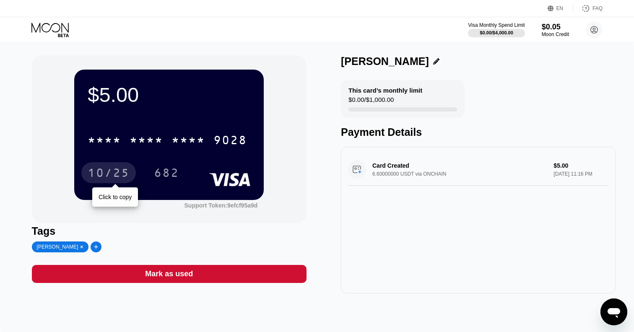  Describe the element at coordinates (221, 205) in the screenshot. I see `div: Support Token: 9efcf95a9d` at that location.